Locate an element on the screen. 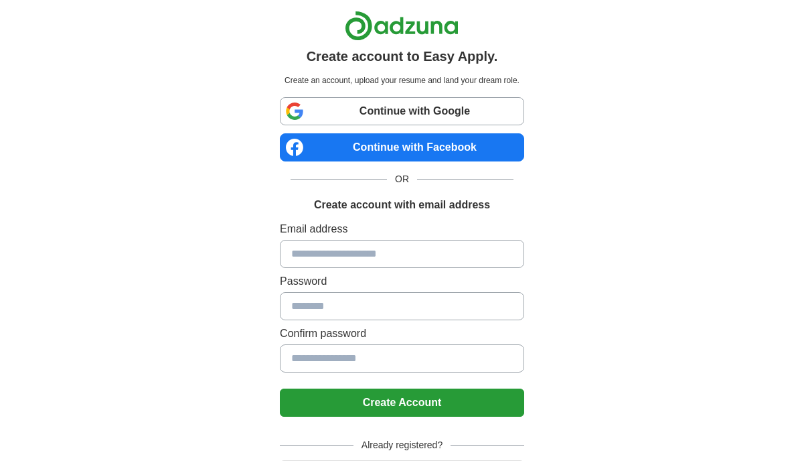 This screenshot has width=804, height=461. span: Already registered? is located at coordinates (402, 445).